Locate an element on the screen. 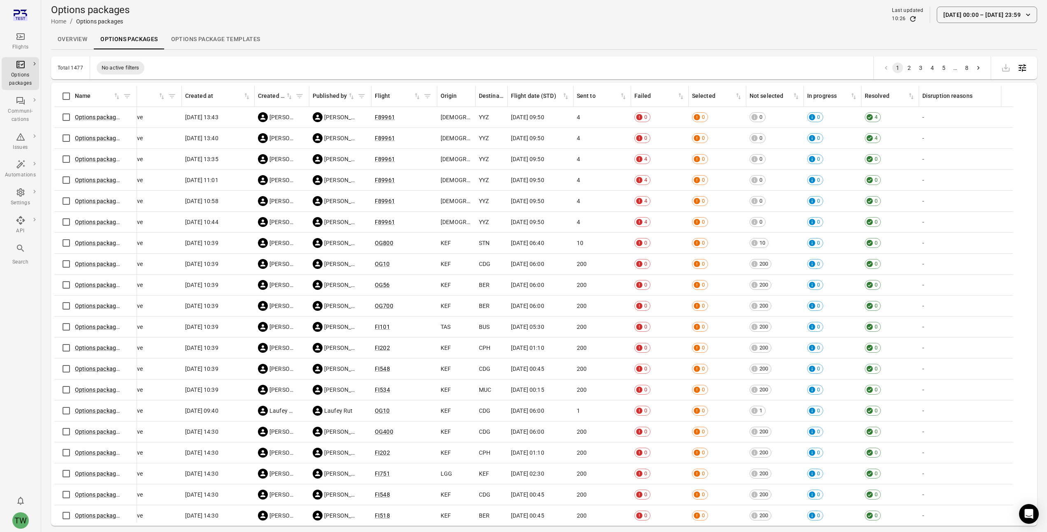 The image size is (1047, 532). a: OG800 is located at coordinates (384, 243).